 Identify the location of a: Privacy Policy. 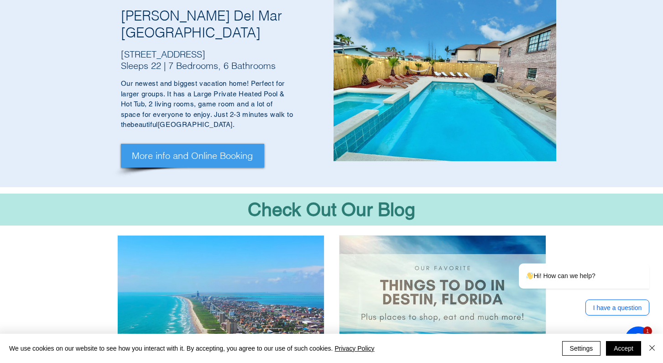
(354, 348).